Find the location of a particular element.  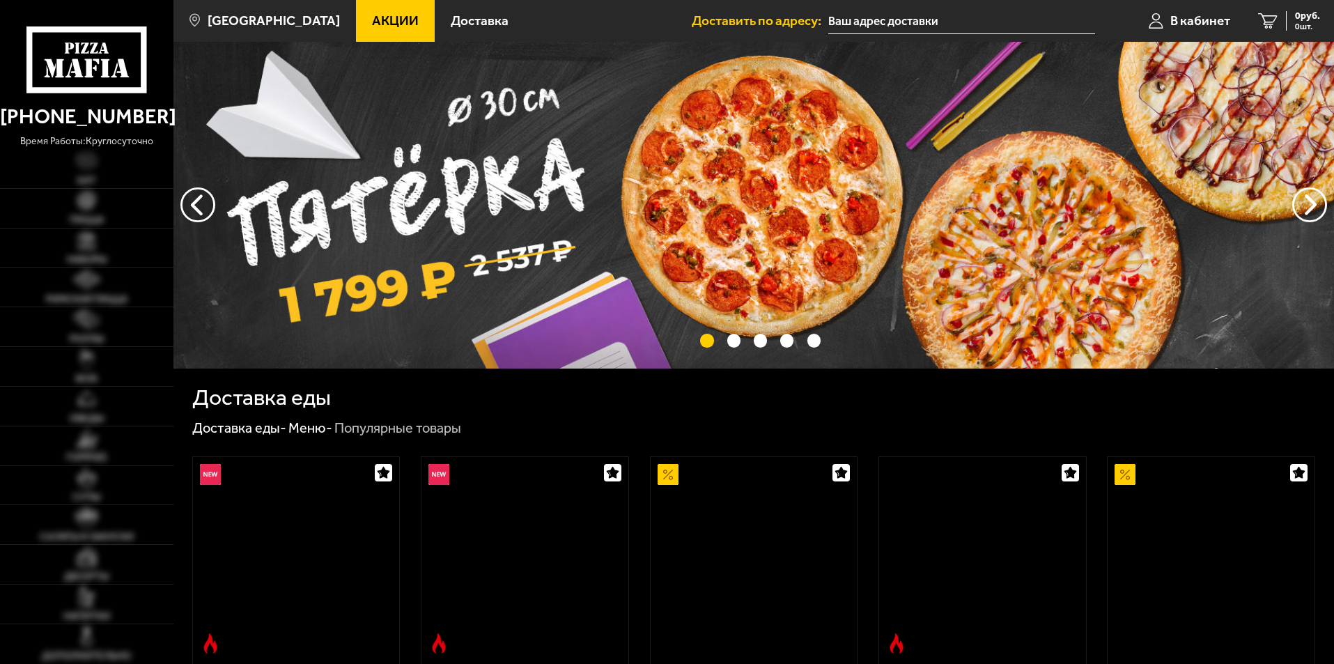

a: НовинкаОстрое блюдоРимская с креветками is located at coordinates (296, 559).